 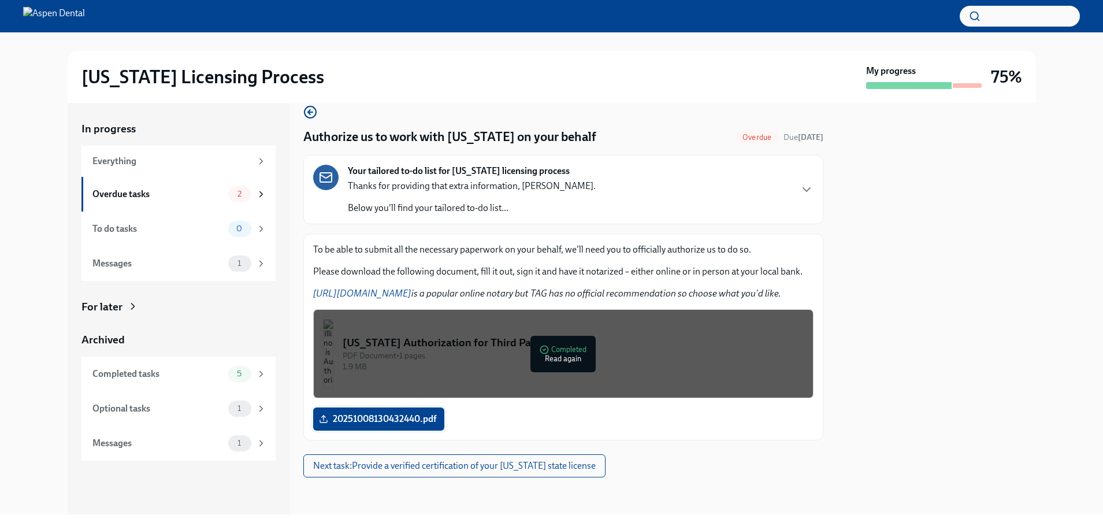 I want to click on span: Due, so click(x=803, y=137).